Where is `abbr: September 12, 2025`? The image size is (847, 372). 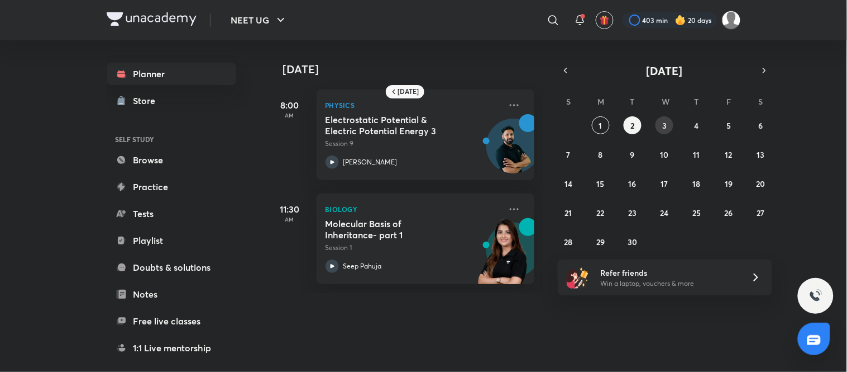
abbr: September 12, 2025 is located at coordinates (729, 154).